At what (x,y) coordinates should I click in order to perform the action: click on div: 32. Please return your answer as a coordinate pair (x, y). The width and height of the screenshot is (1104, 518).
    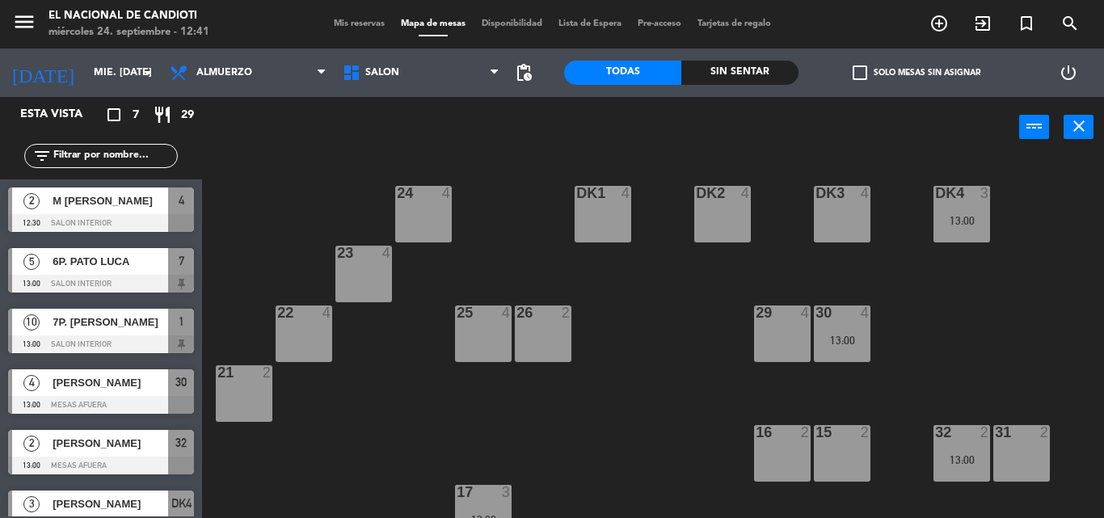
    Looking at the image, I should click on (935, 432).